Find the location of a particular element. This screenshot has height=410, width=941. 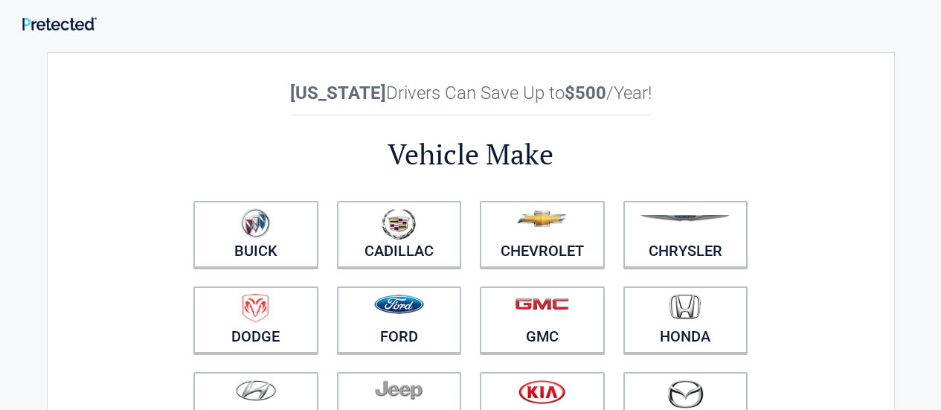

img: dodge is located at coordinates (255, 308).